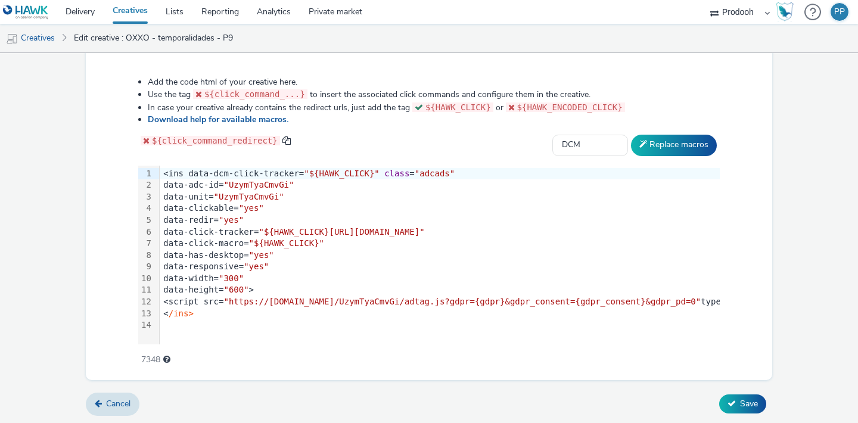  I want to click on button: Replace macros, so click(674, 145).